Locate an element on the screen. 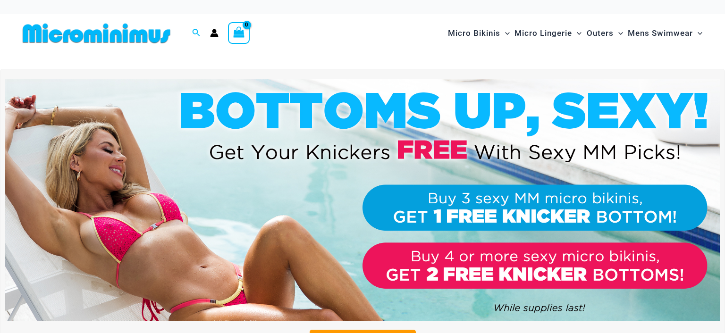 The height and width of the screenshot is (333, 725). a: View Shopping Cart, empty is located at coordinates (239, 33).